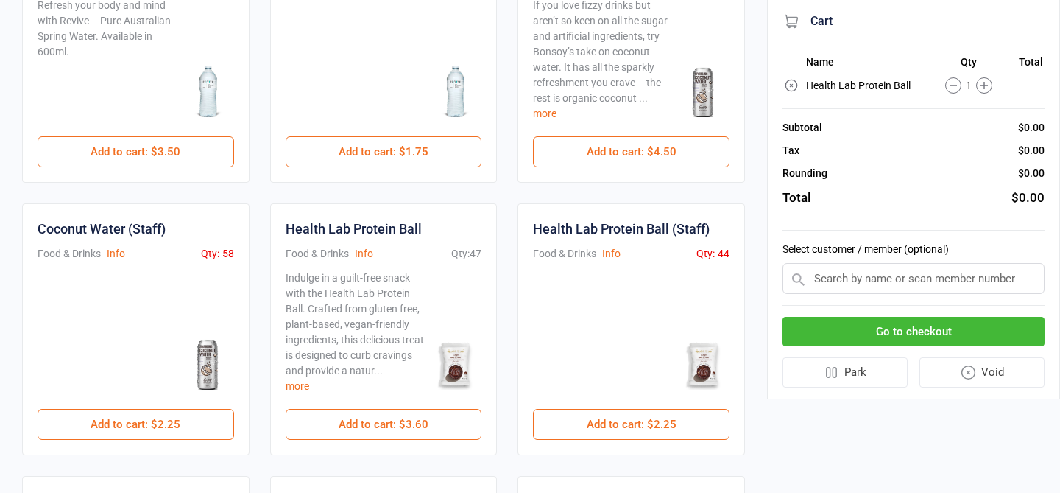 The width and height of the screenshot is (1060, 493). I want to click on th: Total, so click(1027, 65).